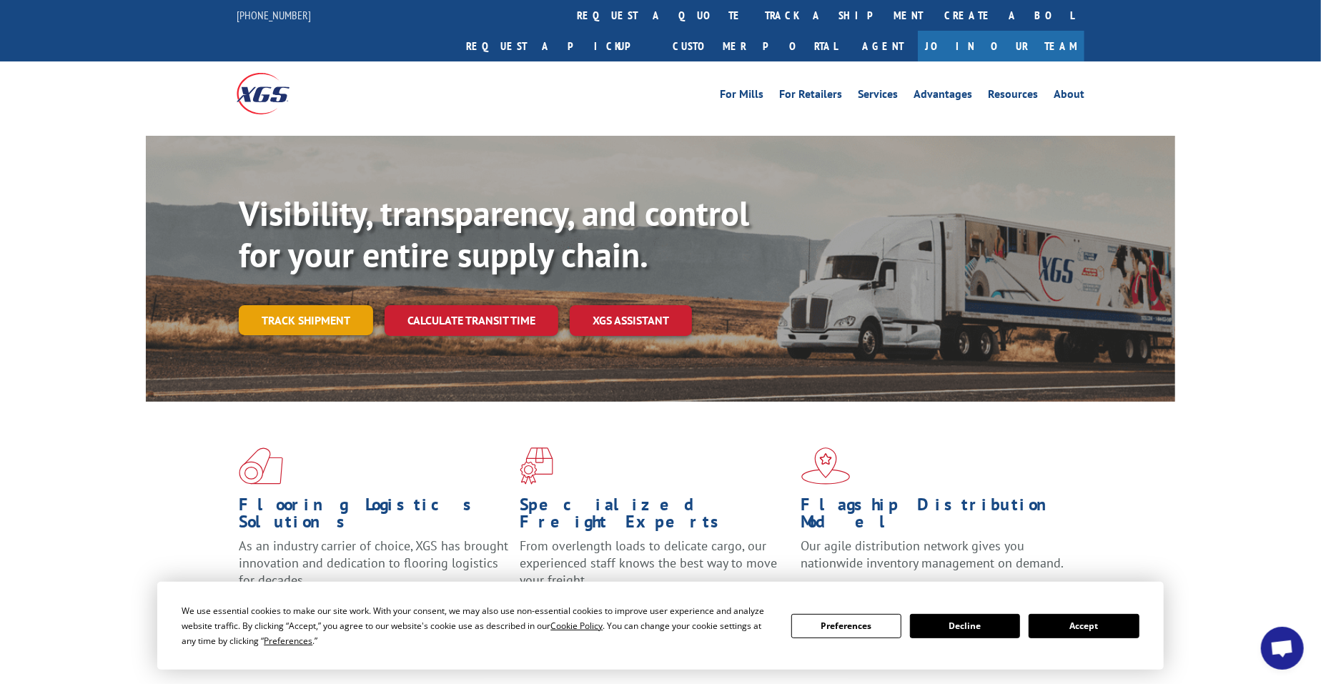  Describe the element at coordinates (373, 563) in the screenshot. I see `span: As an industry carrier of choice, XGS has brought innovation and dedication to flooring logistics...` at that location.